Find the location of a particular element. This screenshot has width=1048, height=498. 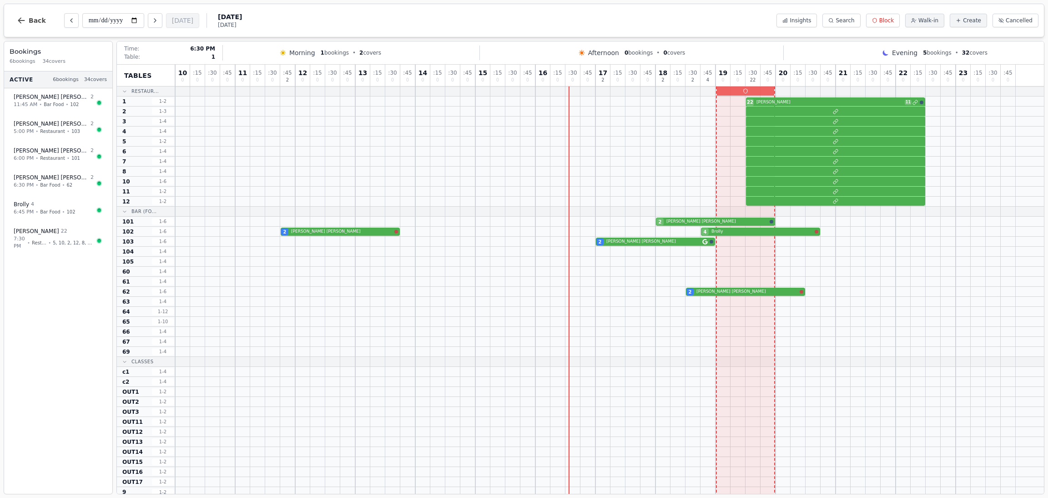

button: Next day is located at coordinates (155, 20).